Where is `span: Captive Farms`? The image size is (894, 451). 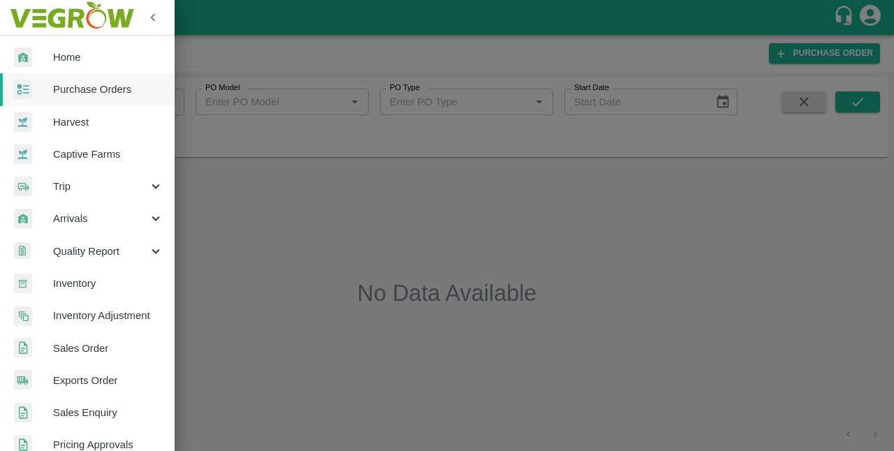 span: Captive Farms is located at coordinates (108, 154).